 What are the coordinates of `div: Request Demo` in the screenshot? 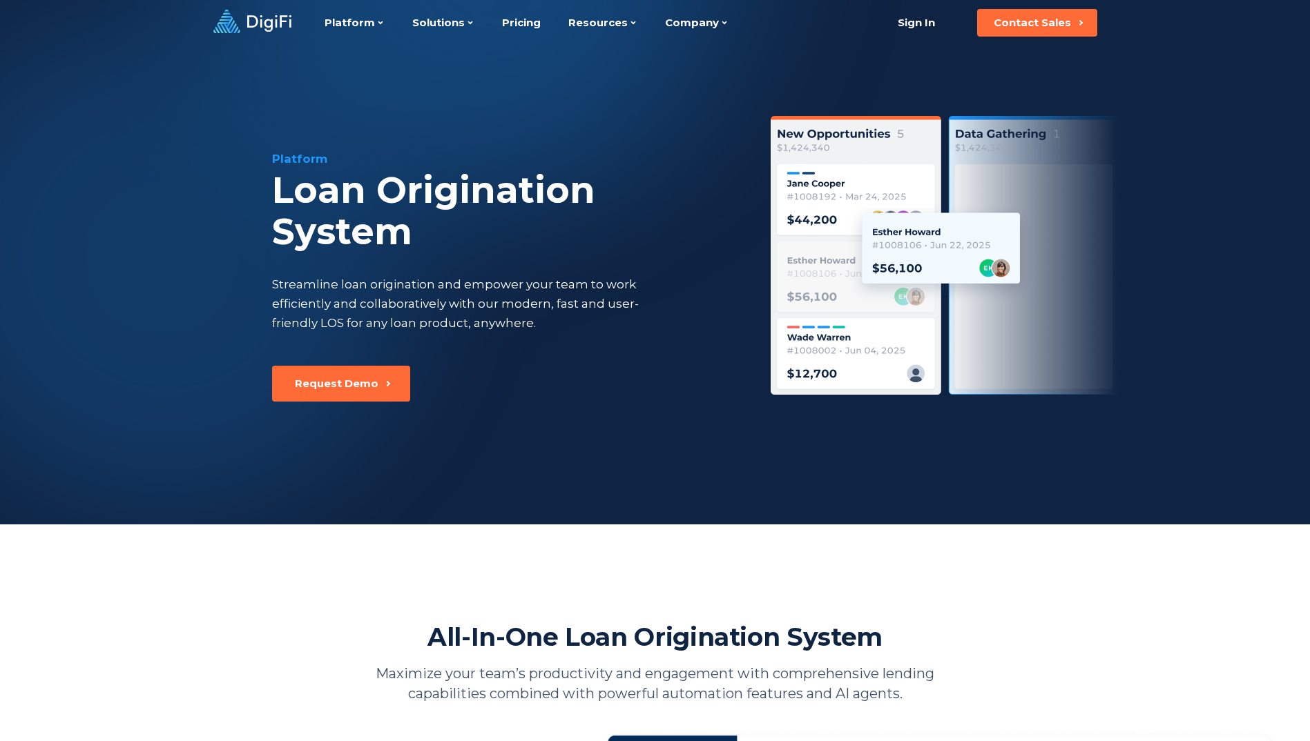 It's located at (336, 384).